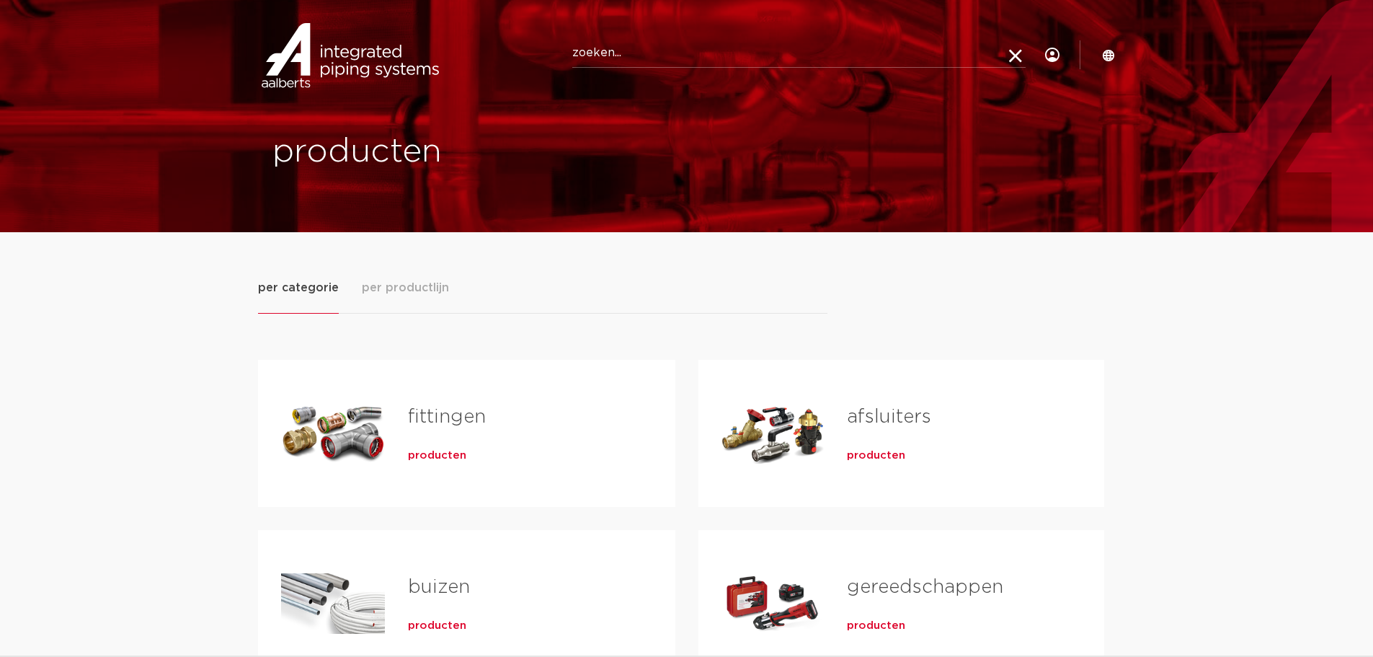 The image size is (1373, 657). Describe the element at coordinates (298, 288) in the screenshot. I see `span: per categorie` at that location.